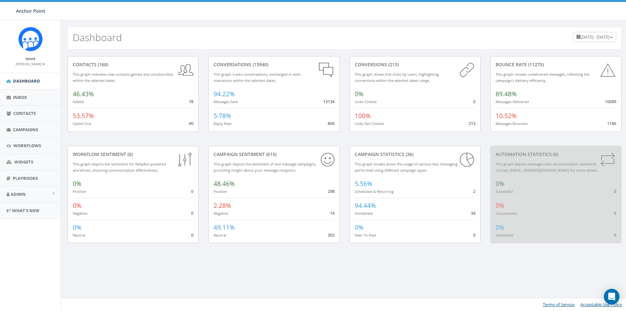 This screenshot has height=311, width=626. I want to click on small: Successful, so click(504, 191).